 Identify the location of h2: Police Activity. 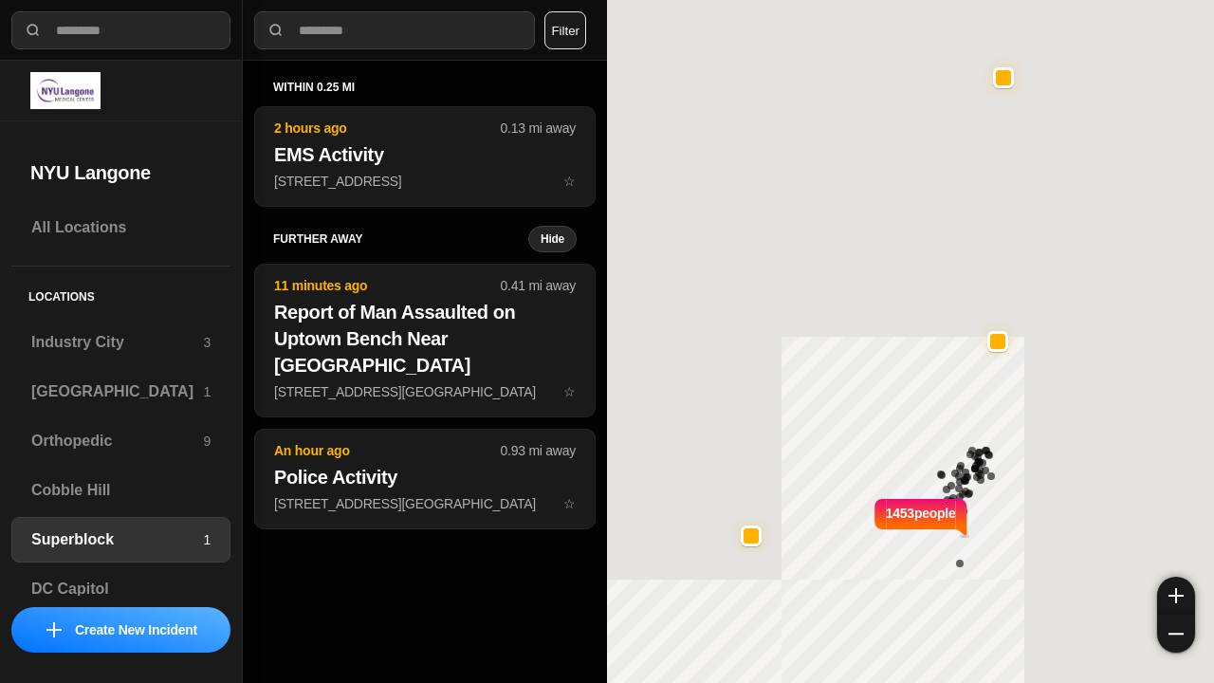
(425, 477).